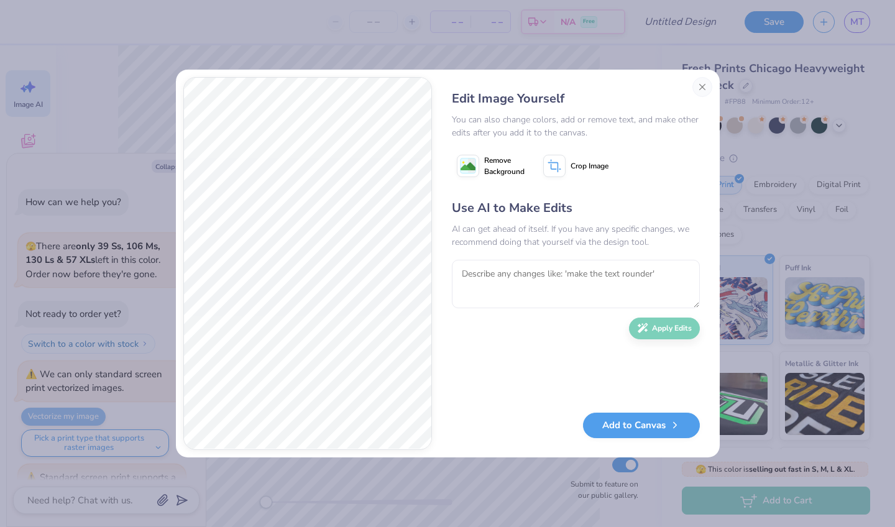 The width and height of the screenshot is (895, 527). I want to click on div: Edit Image Yourself, so click(576, 99).